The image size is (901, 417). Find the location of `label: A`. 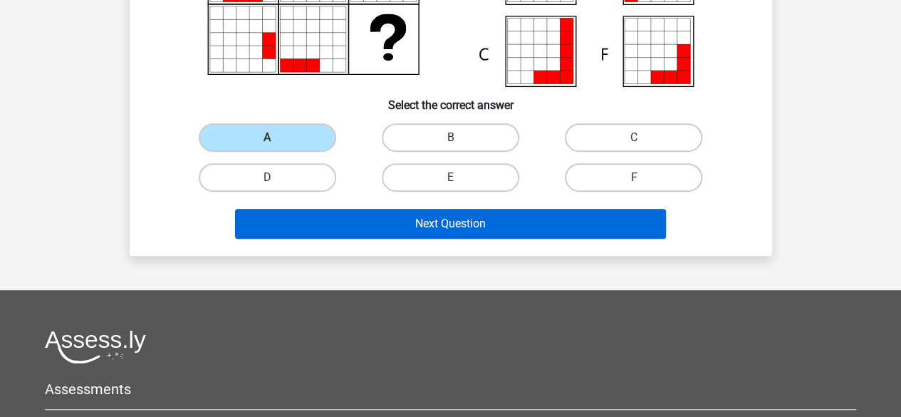

label: A is located at coordinates (267, 137).